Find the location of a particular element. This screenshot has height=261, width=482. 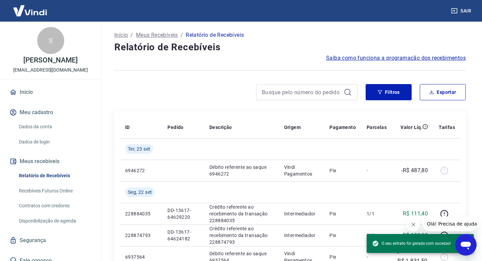

p: Descrição is located at coordinates (220, 127).